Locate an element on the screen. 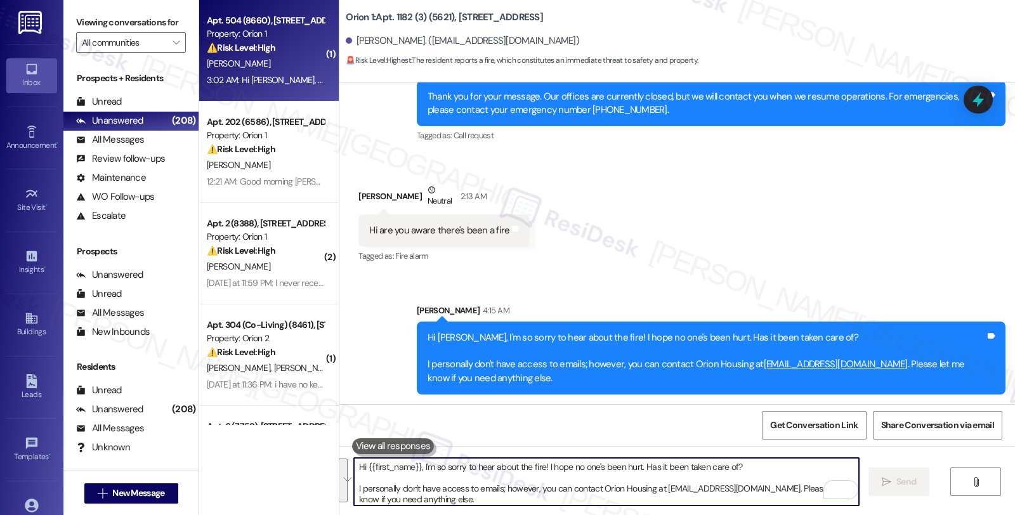 This screenshot has height=515, width=1015. div: Review follow-ups is located at coordinates (121, 159).